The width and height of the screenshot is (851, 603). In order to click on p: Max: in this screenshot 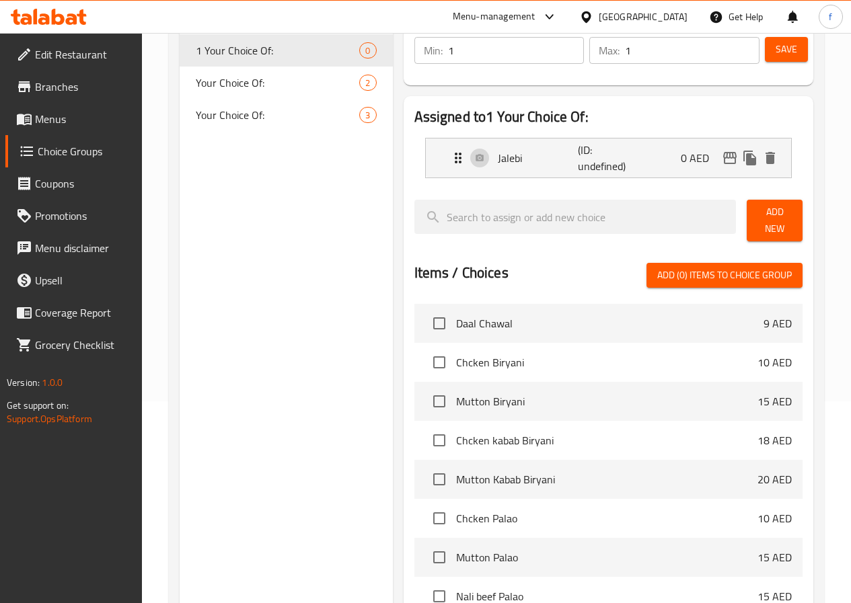, I will do `click(609, 50)`.